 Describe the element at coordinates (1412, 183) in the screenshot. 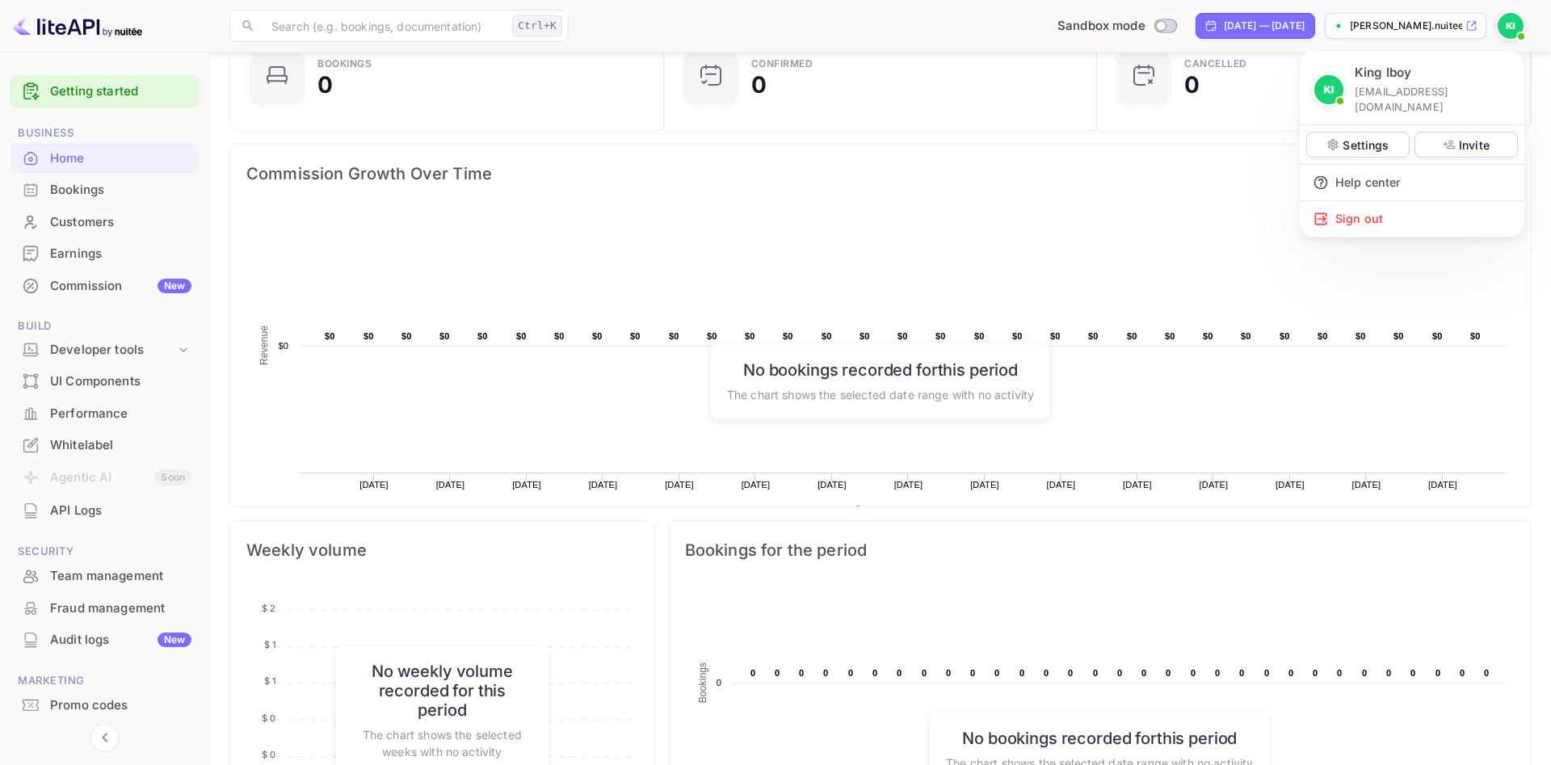

I see `div: Help center` at that location.